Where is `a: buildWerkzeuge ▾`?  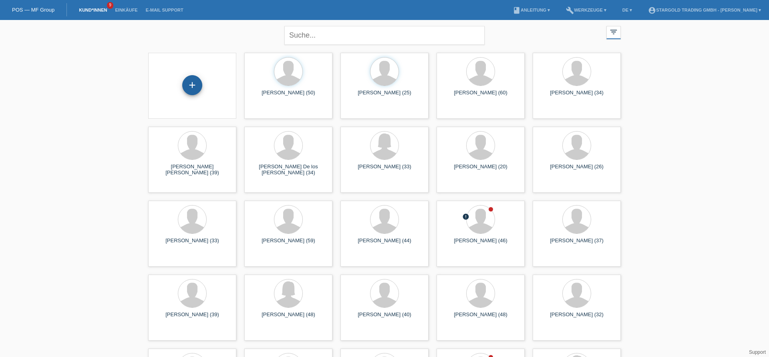 a: buildWerkzeuge ▾ is located at coordinates (586, 10).